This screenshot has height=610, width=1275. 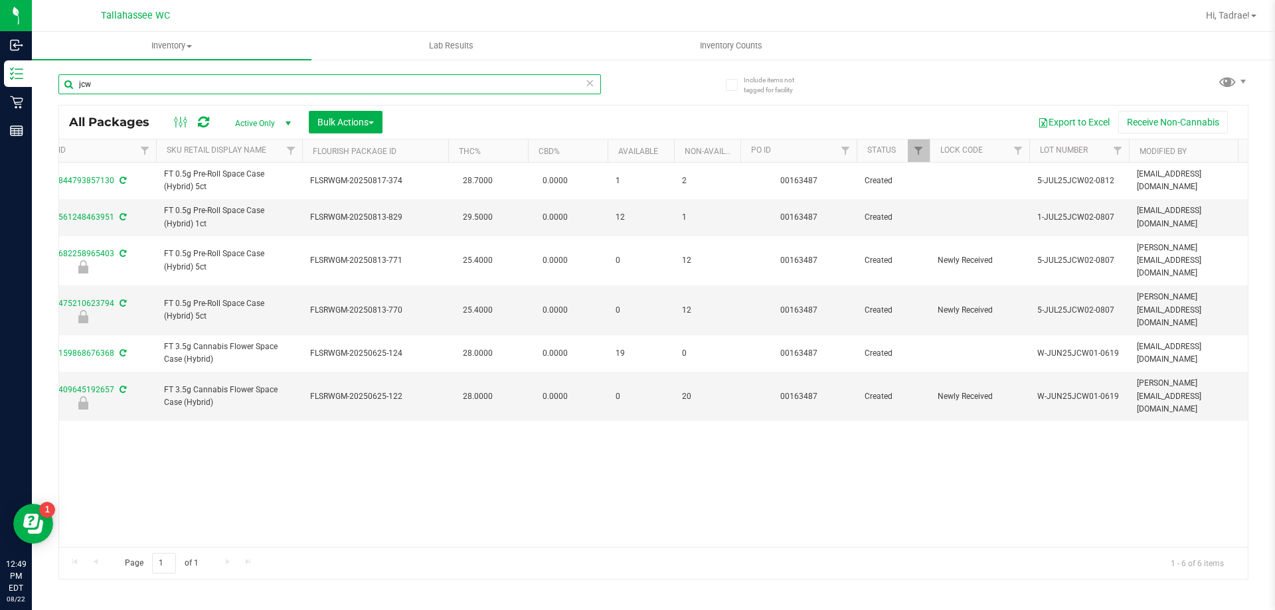 What do you see at coordinates (17, 45) in the screenshot?
I see `inline-svg: Inbound` at bounding box center [17, 45].